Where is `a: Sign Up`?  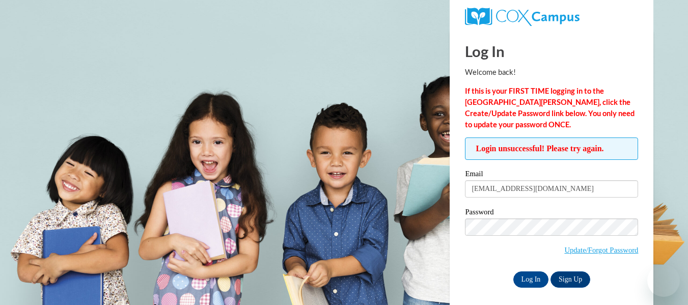 a: Sign Up is located at coordinates (570, 279).